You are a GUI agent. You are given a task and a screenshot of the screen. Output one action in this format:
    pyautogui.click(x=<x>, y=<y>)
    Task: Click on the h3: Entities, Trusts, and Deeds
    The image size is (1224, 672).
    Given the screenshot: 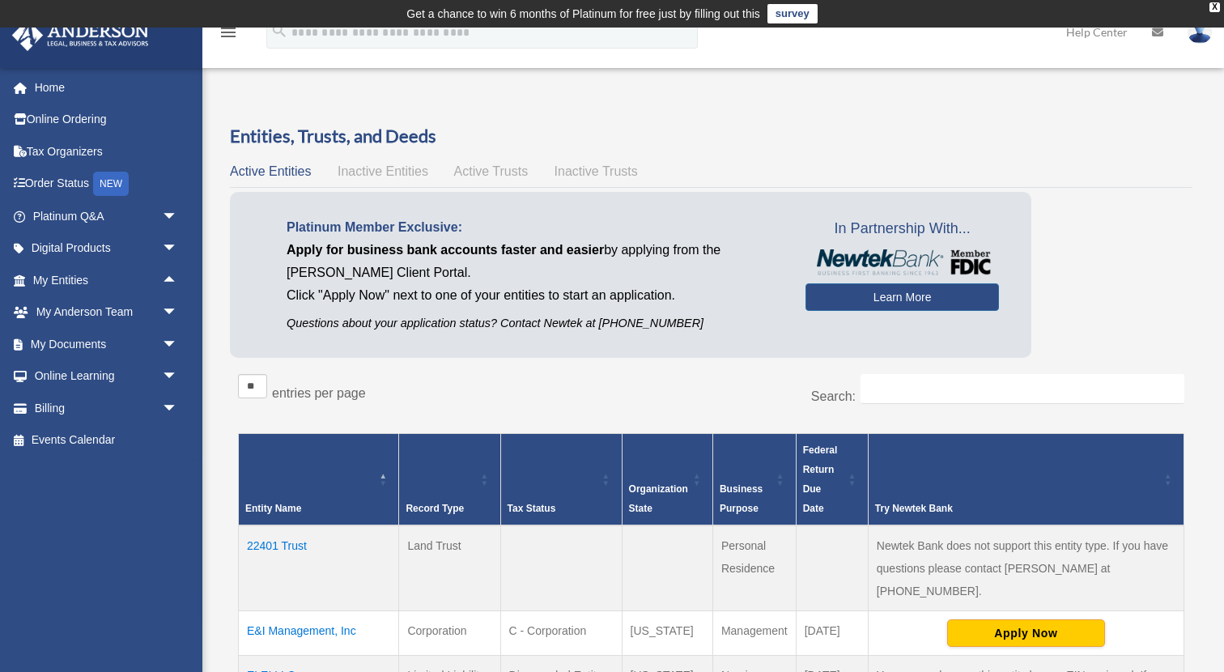 What is the action you would take?
    pyautogui.click(x=711, y=136)
    